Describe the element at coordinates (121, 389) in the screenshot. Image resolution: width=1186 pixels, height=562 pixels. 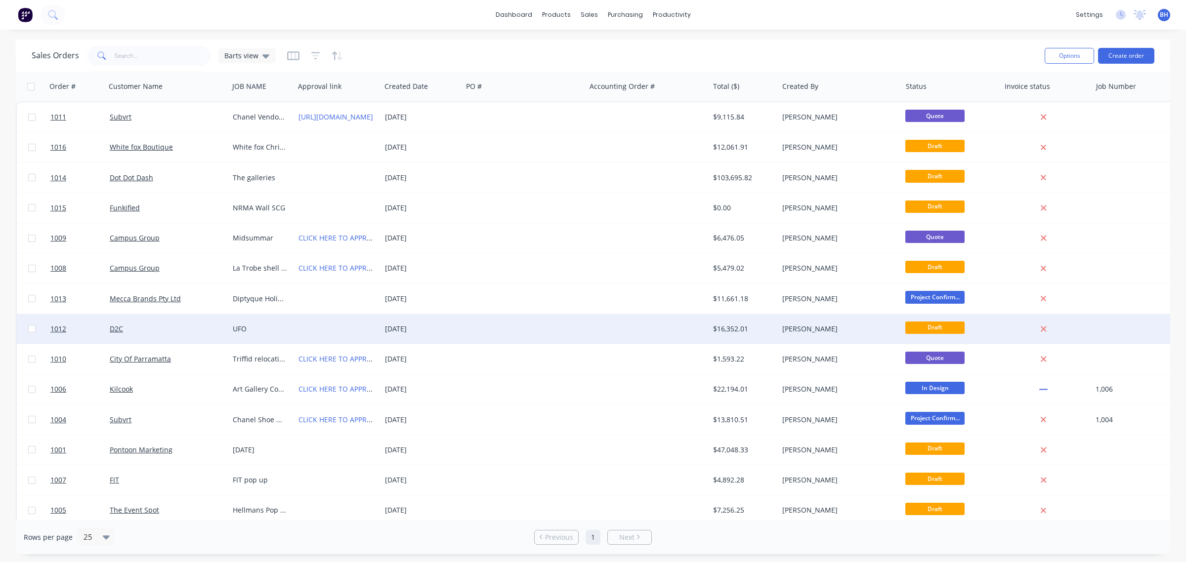
I see `a: Kilcook` at that location.